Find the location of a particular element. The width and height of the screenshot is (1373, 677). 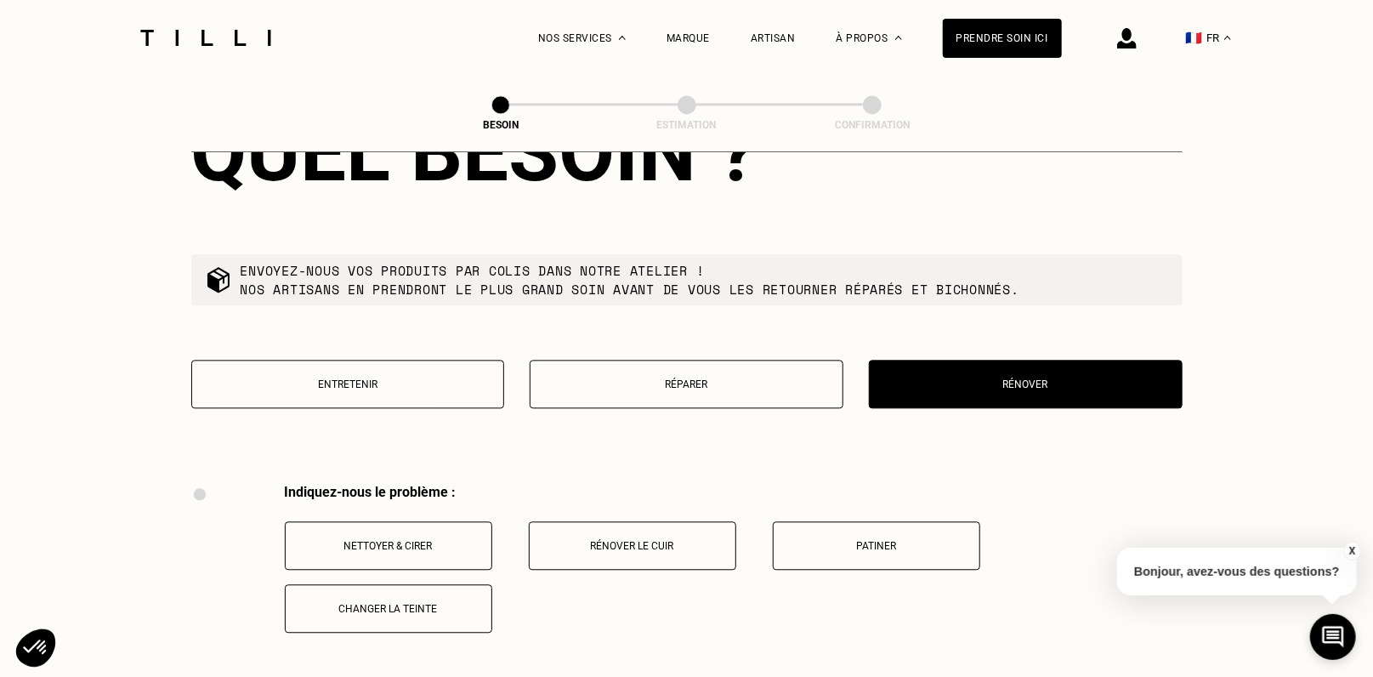

button: Rénover le cuir is located at coordinates (633, 545).